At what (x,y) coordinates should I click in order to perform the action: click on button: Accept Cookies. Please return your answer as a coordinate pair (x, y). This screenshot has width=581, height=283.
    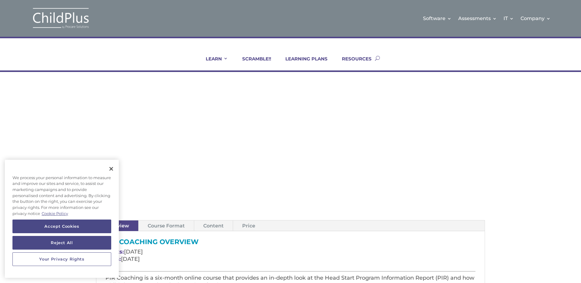
    Looking at the image, I should click on (62, 227).